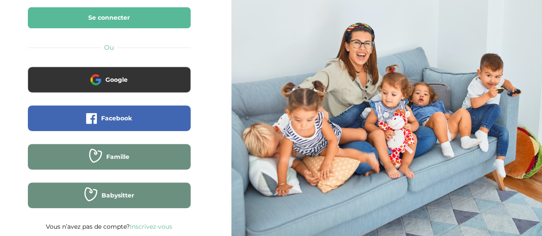 Image resolution: width=542 pixels, height=236 pixels. Describe the element at coordinates (151, 227) in the screenshot. I see `a: Inscrivez-vous` at that location.